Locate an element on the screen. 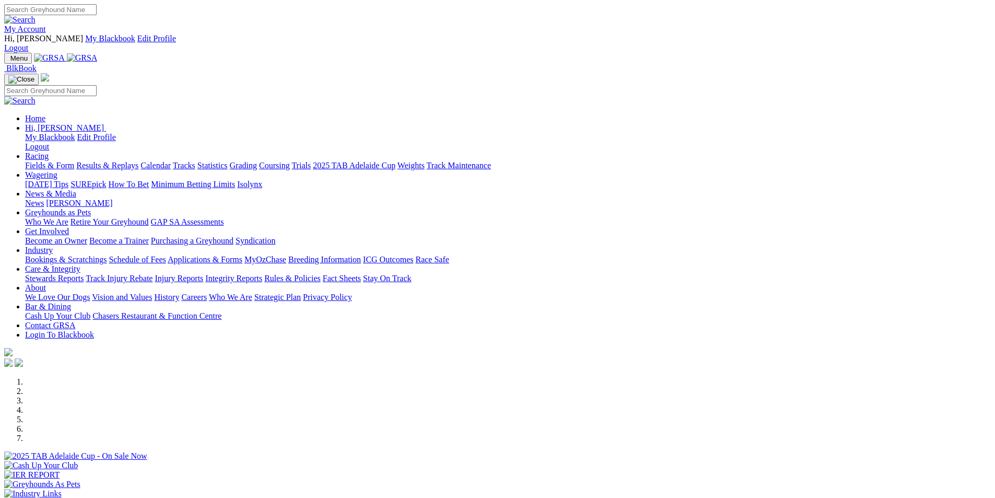  a: News is located at coordinates (34, 203).